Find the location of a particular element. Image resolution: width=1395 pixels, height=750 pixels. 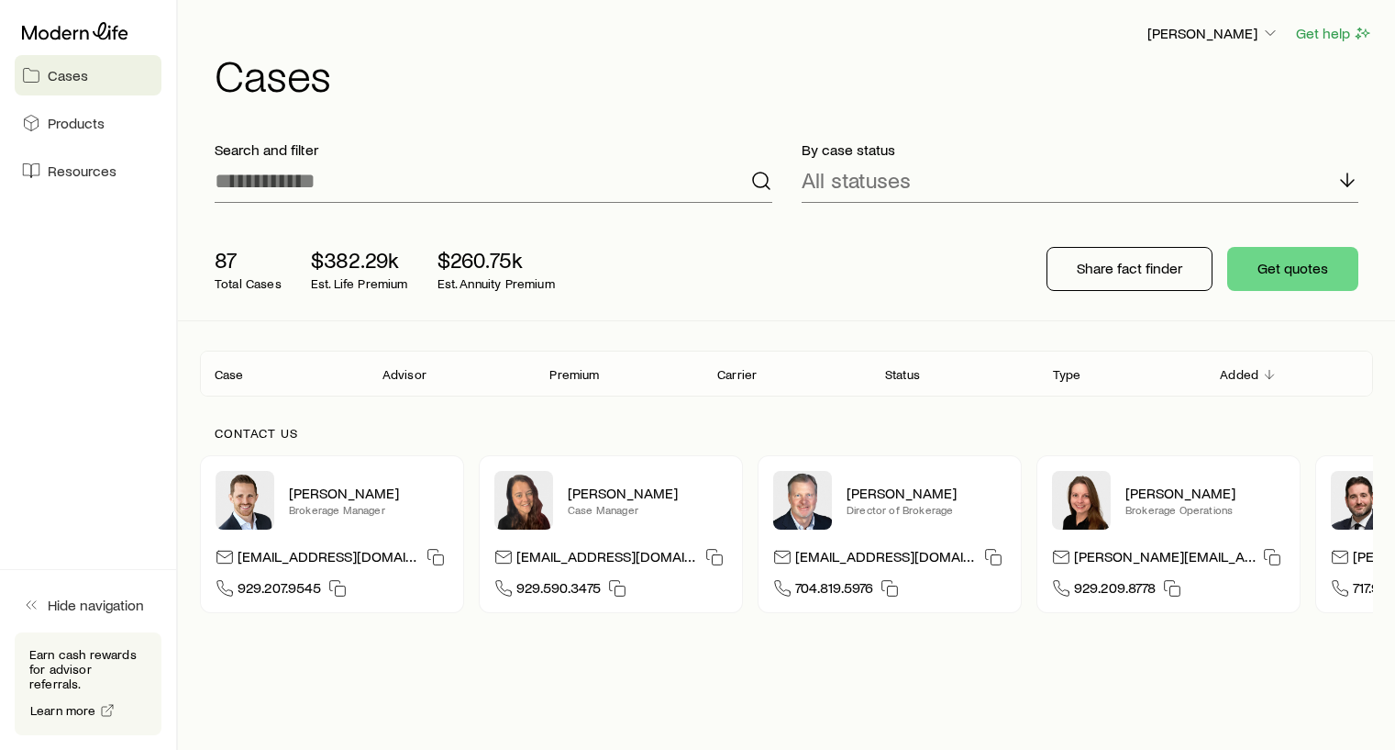

p: Status is located at coordinates (903, 374).